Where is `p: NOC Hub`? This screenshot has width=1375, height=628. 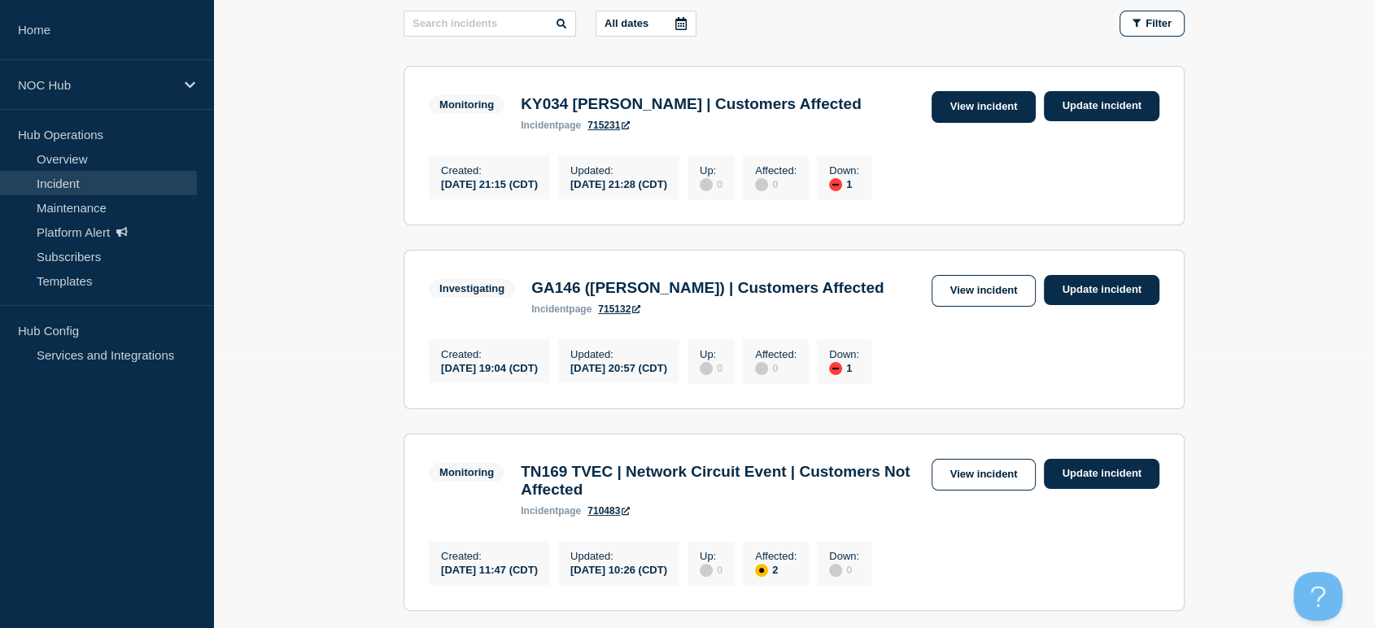 p: NOC Hub is located at coordinates (96, 85).